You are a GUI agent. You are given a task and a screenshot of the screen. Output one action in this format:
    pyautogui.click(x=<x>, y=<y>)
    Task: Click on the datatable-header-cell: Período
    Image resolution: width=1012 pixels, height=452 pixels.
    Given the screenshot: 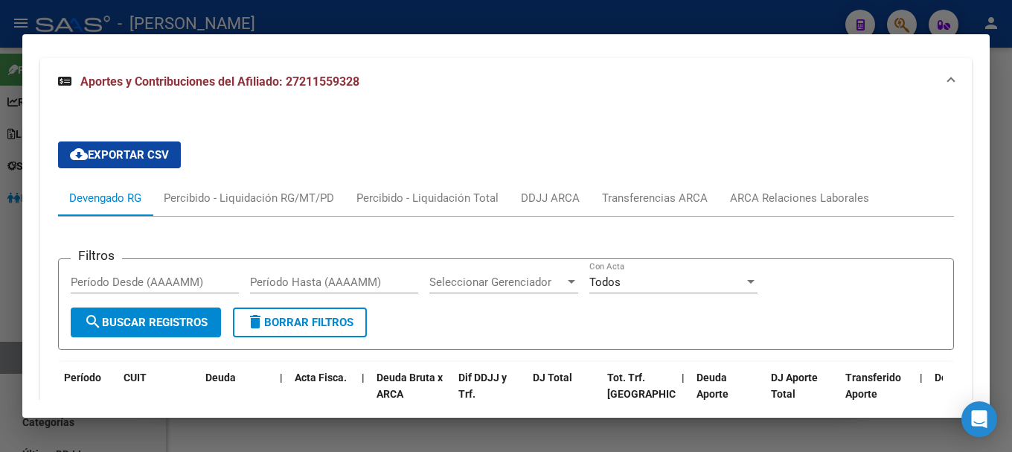 What is the action you would take?
    pyautogui.click(x=88, y=394)
    